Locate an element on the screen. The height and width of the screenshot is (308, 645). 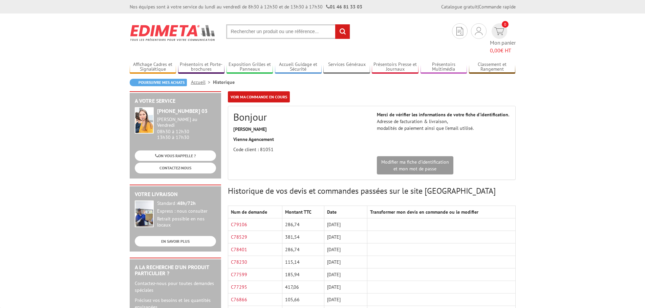
h2: A votre service is located at coordinates (175, 101).